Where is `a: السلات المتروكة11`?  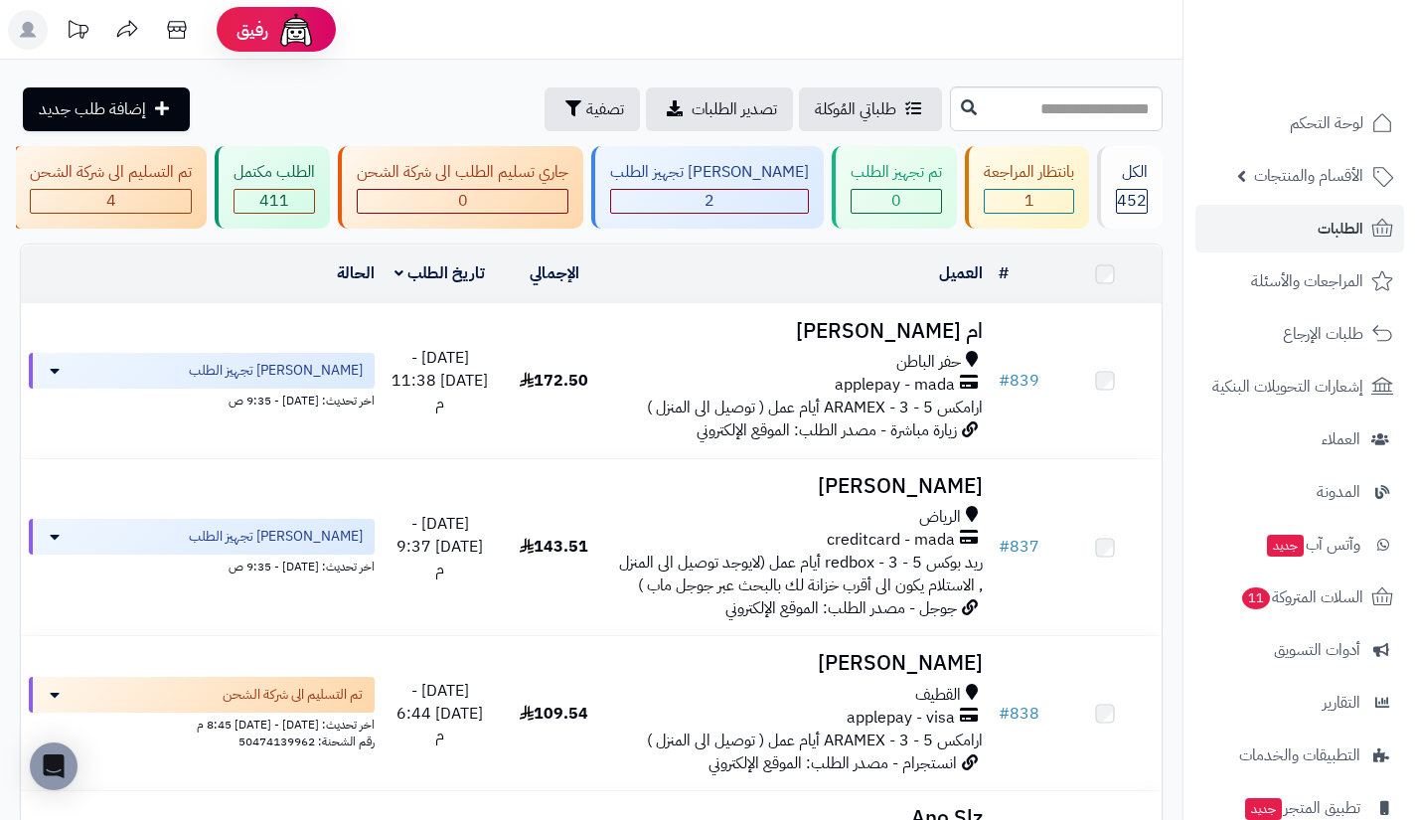
a: السلات المتروكة11 is located at coordinates (1300, 597).